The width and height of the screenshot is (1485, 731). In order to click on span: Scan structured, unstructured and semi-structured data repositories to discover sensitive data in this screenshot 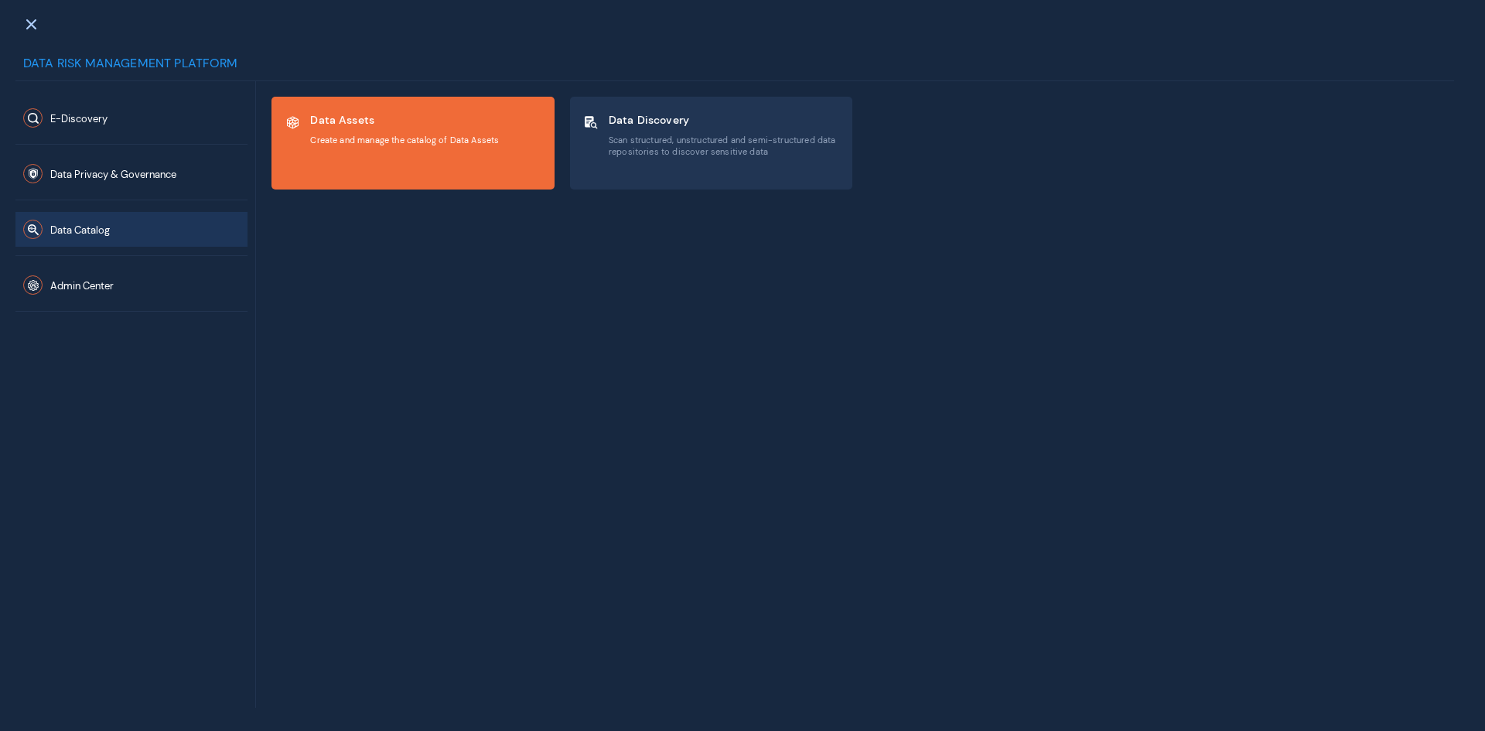, I will do `click(724, 145)`.